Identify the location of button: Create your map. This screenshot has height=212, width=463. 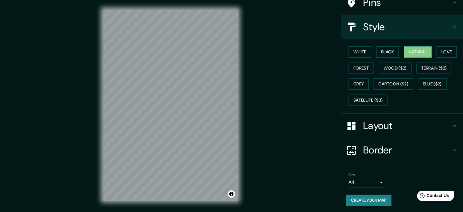
(369, 200).